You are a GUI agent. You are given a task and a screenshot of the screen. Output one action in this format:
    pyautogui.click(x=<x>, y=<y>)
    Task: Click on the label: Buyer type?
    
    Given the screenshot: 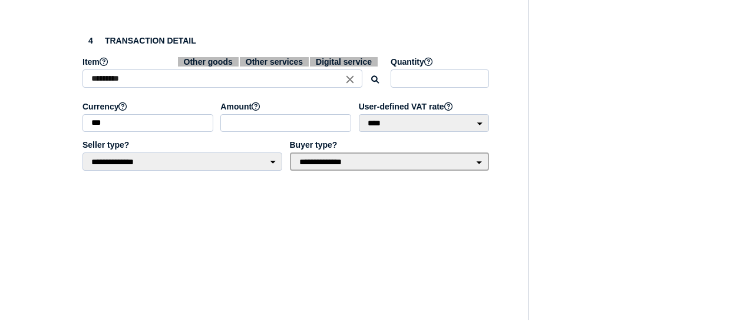 What is the action you would take?
    pyautogui.click(x=391, y=145)
    